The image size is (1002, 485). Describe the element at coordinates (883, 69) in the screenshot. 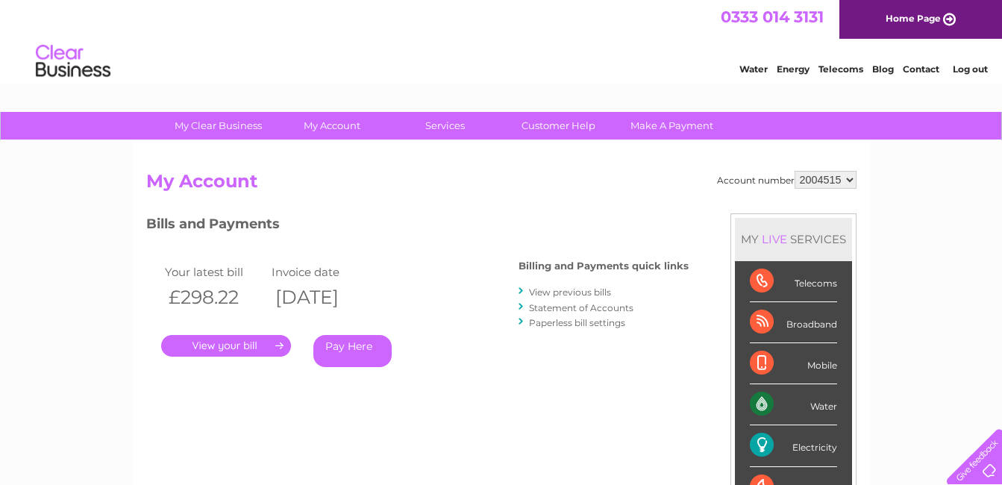

I see `a: Blog` at that location.